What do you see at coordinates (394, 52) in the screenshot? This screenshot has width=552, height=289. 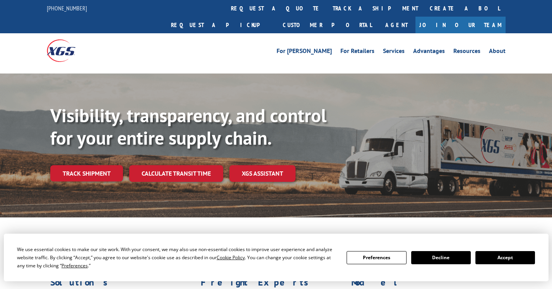 I see `a: Services` at bounding box center [394, 52].